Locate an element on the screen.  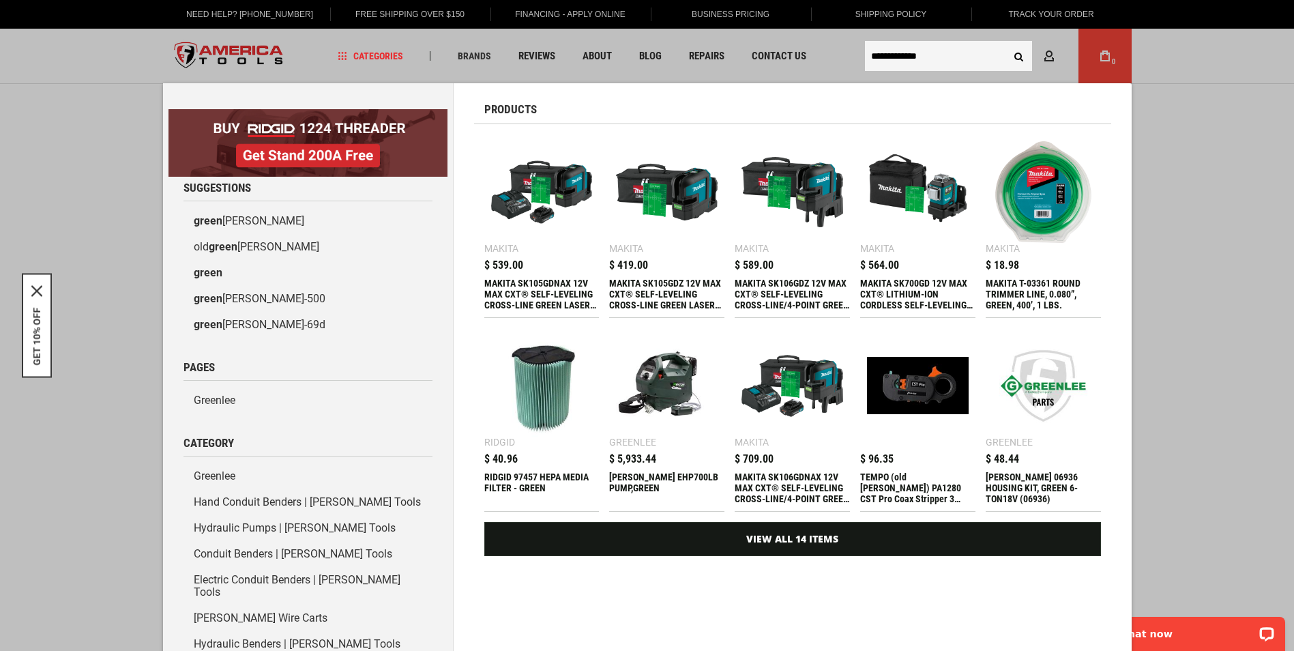
span: Products is located at coordinates (510, 109).